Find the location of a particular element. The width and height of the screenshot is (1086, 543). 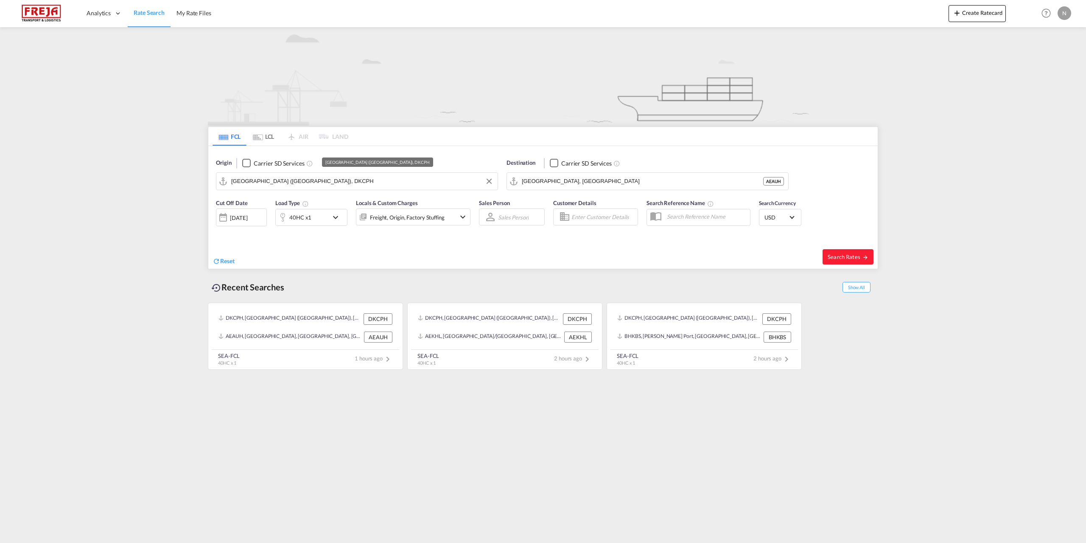

md-select: Sales Person is located at coordinates (513, 217).